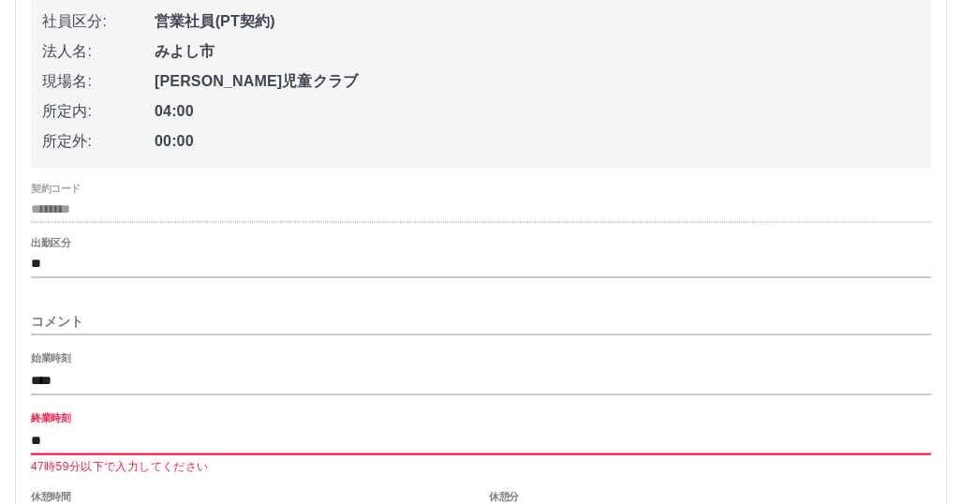 The width and height of the screenshot is (962, 504). Describe the element at coordinates (51, 243) in the screenshot. I see `label: 出勤区分` at that location.